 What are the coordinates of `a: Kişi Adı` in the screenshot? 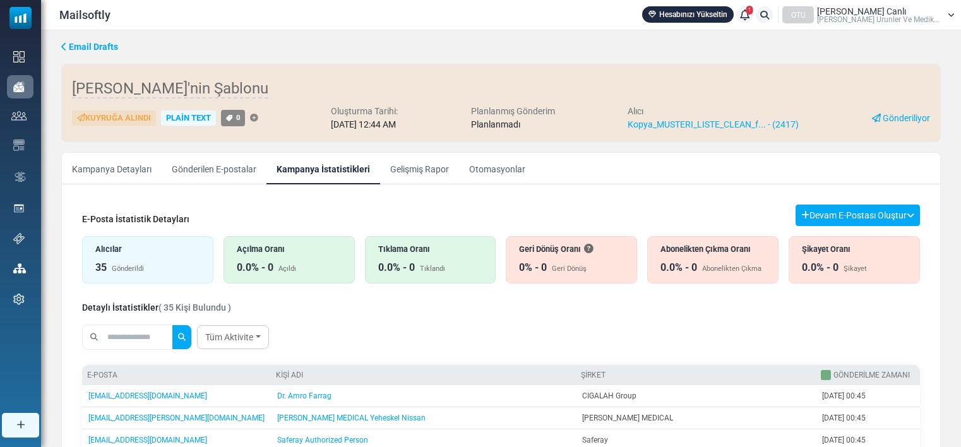 It's located at (289, 375).